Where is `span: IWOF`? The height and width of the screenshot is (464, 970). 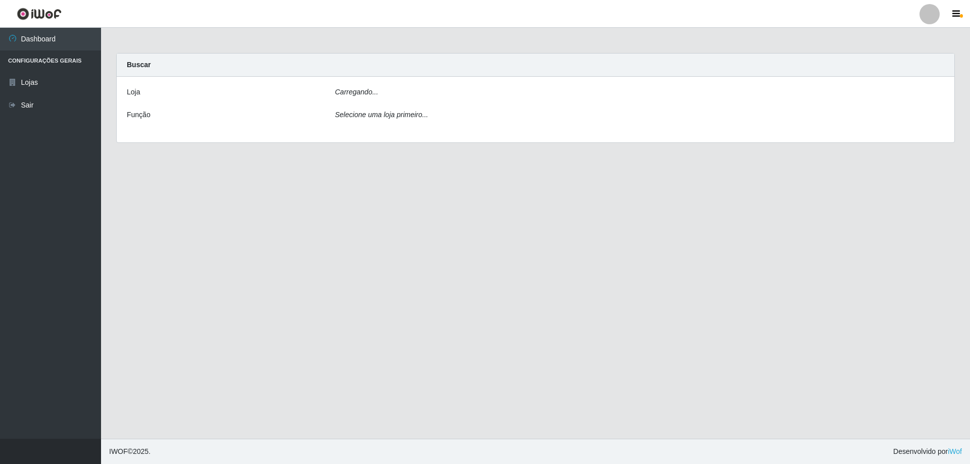 span: IWOF is located at coordinates (118, 451).